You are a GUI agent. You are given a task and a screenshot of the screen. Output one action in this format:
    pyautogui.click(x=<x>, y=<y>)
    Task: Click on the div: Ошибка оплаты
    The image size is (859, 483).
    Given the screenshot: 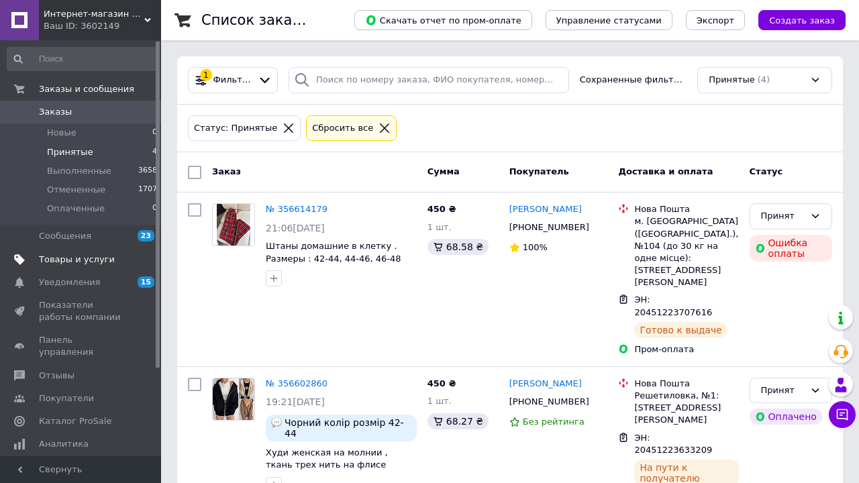 What is the action you would take?
    pyautogui.click(x=790, y=248)
    